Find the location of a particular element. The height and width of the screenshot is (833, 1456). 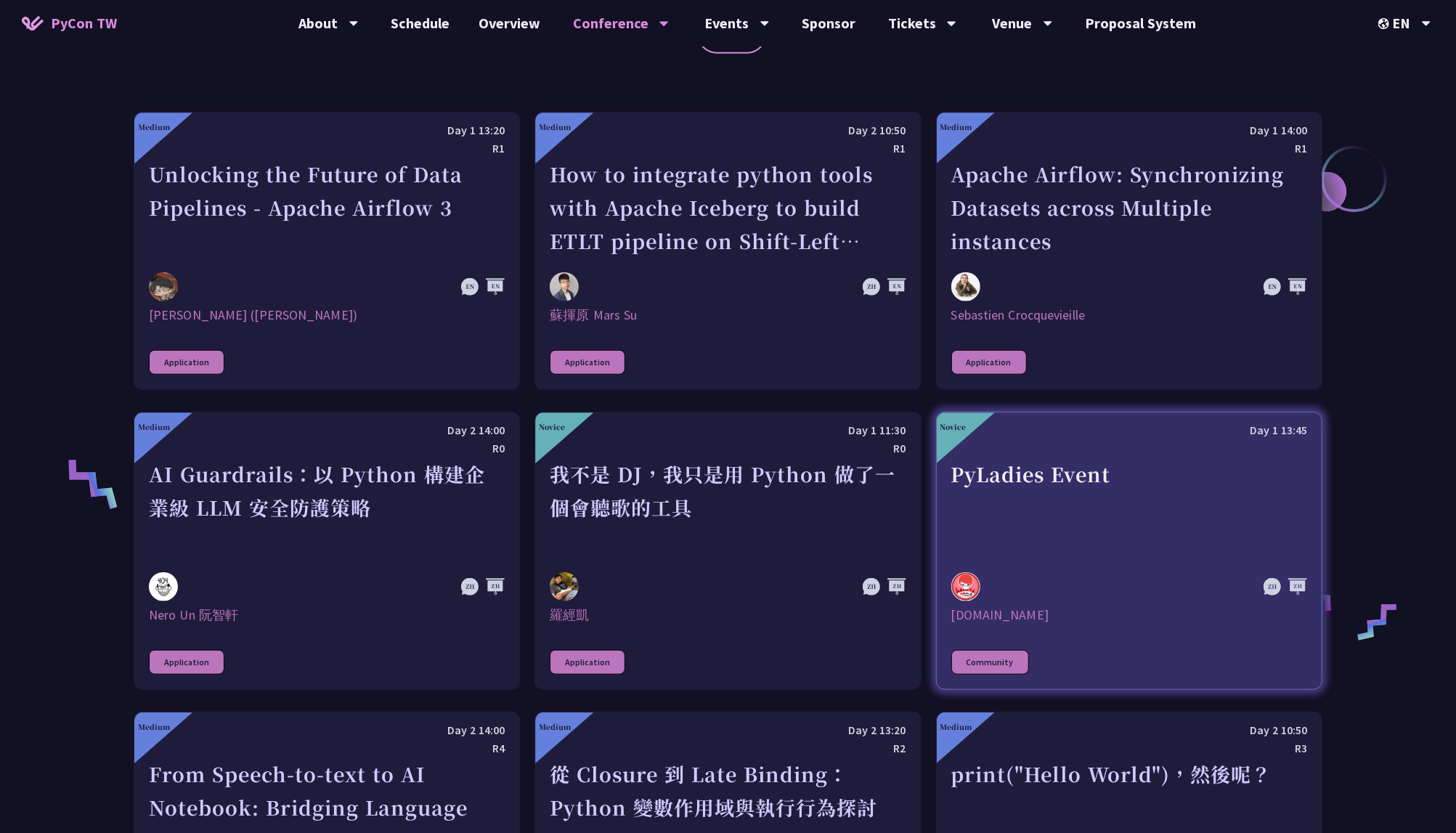

span: PyCon TW is located at coordinates (83, 23).